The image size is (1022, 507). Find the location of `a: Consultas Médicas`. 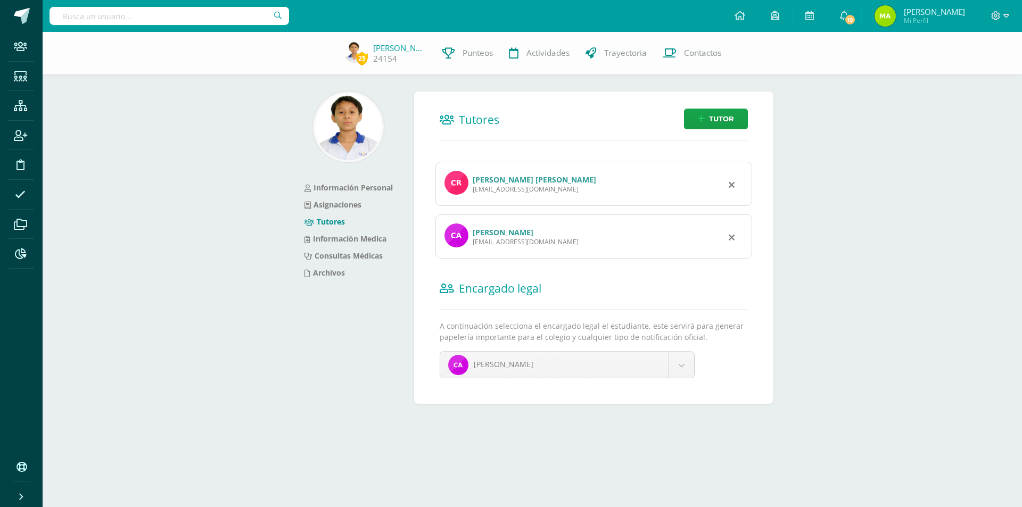

a: Consultas Médicas is located at coordinates (343, 256).